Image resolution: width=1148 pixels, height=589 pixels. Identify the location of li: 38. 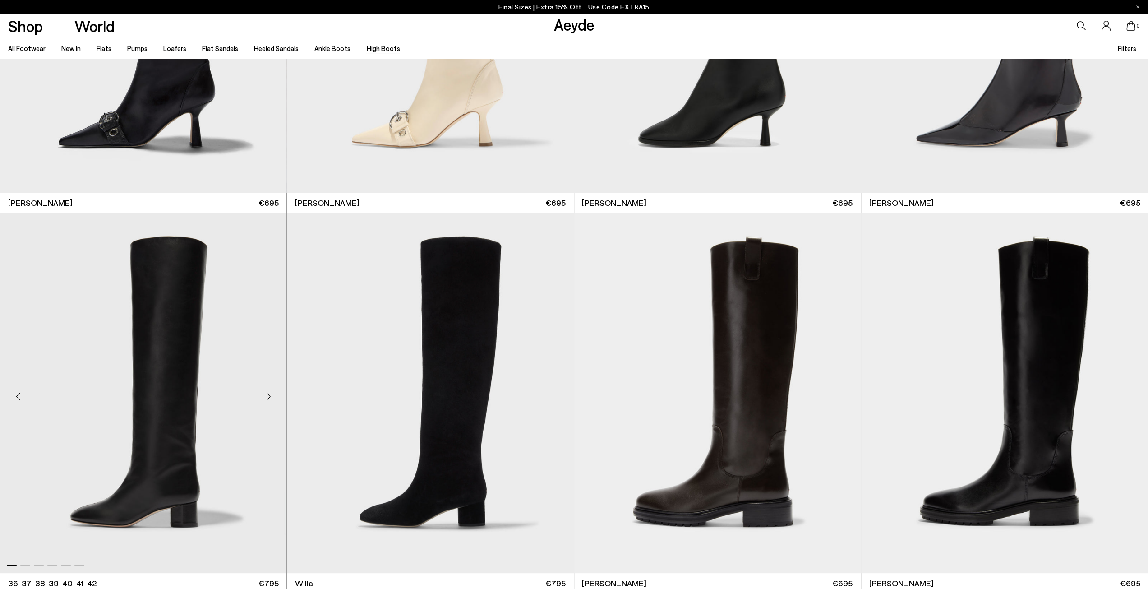
(40, 583).